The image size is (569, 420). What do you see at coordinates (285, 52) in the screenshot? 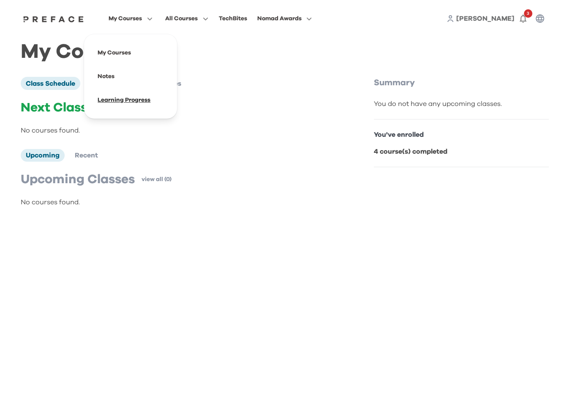
I see `h1: My Courses` at bounding box center [285, 52].